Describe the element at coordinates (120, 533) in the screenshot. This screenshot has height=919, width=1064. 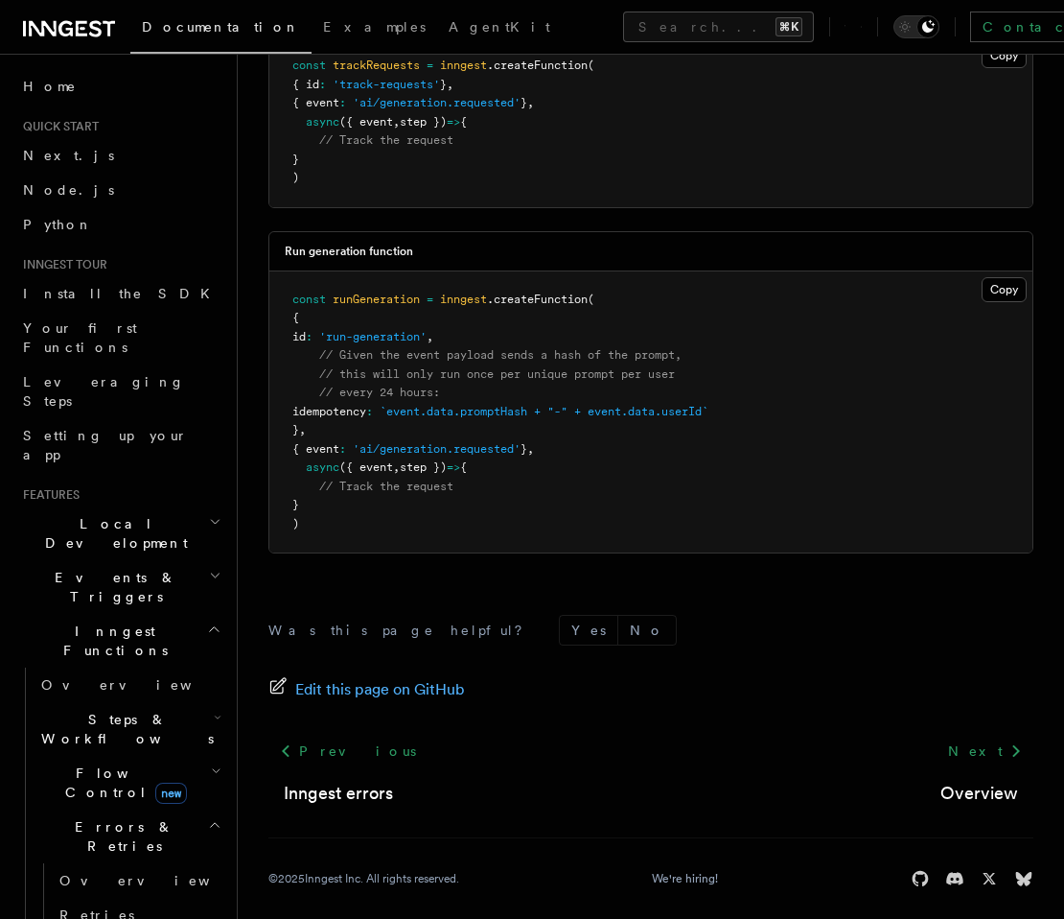
I see `button: Local Development` at that location.